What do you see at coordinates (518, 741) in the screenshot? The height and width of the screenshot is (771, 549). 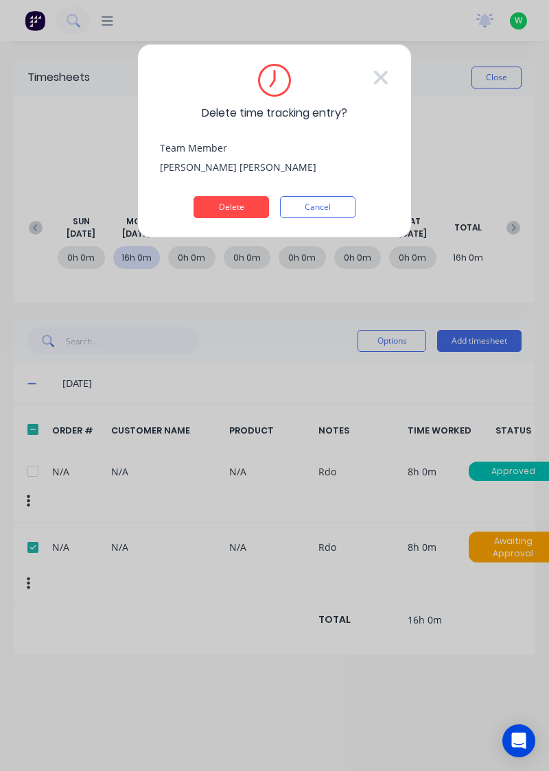 I see `div: Open Intercom Messenger` at bounding box center [518, 741].